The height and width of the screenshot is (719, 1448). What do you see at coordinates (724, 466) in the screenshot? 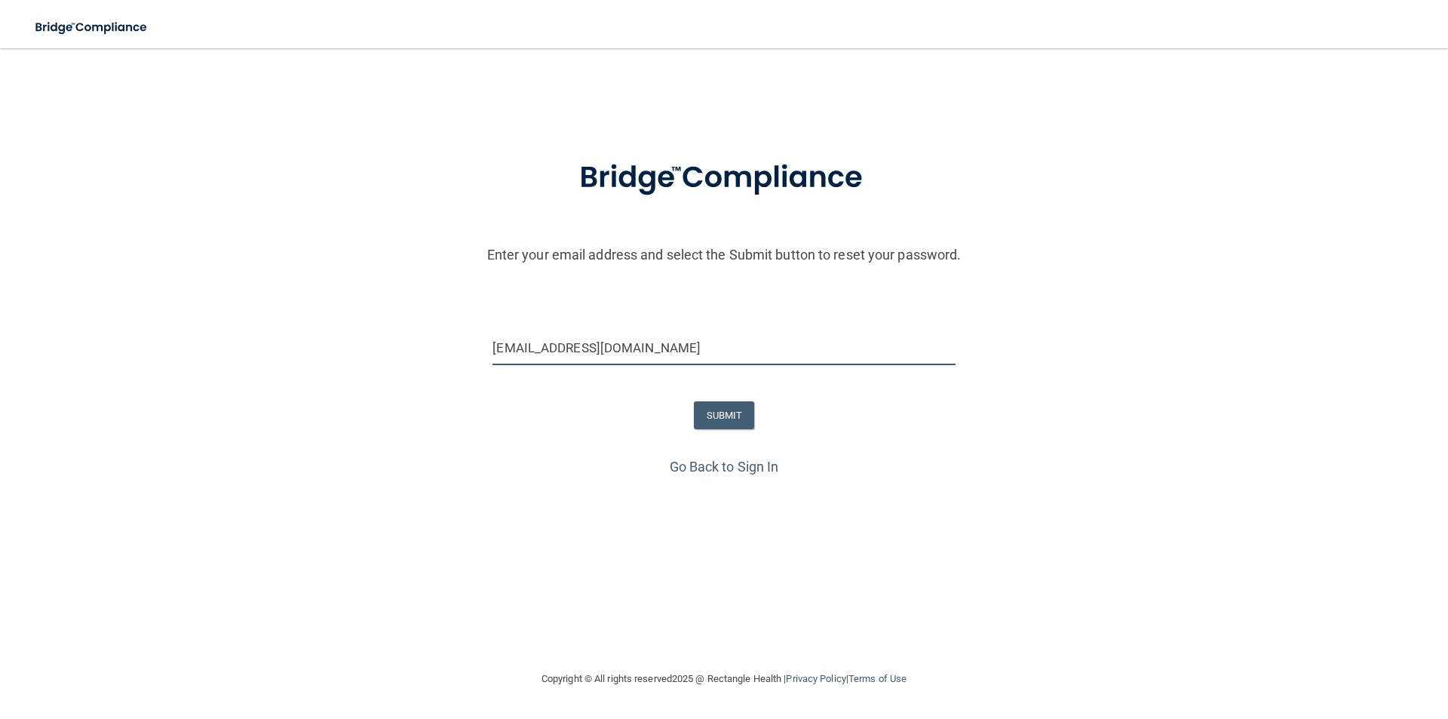
I see `a: Go Back to Sign In` at bounding box center [724, 466].